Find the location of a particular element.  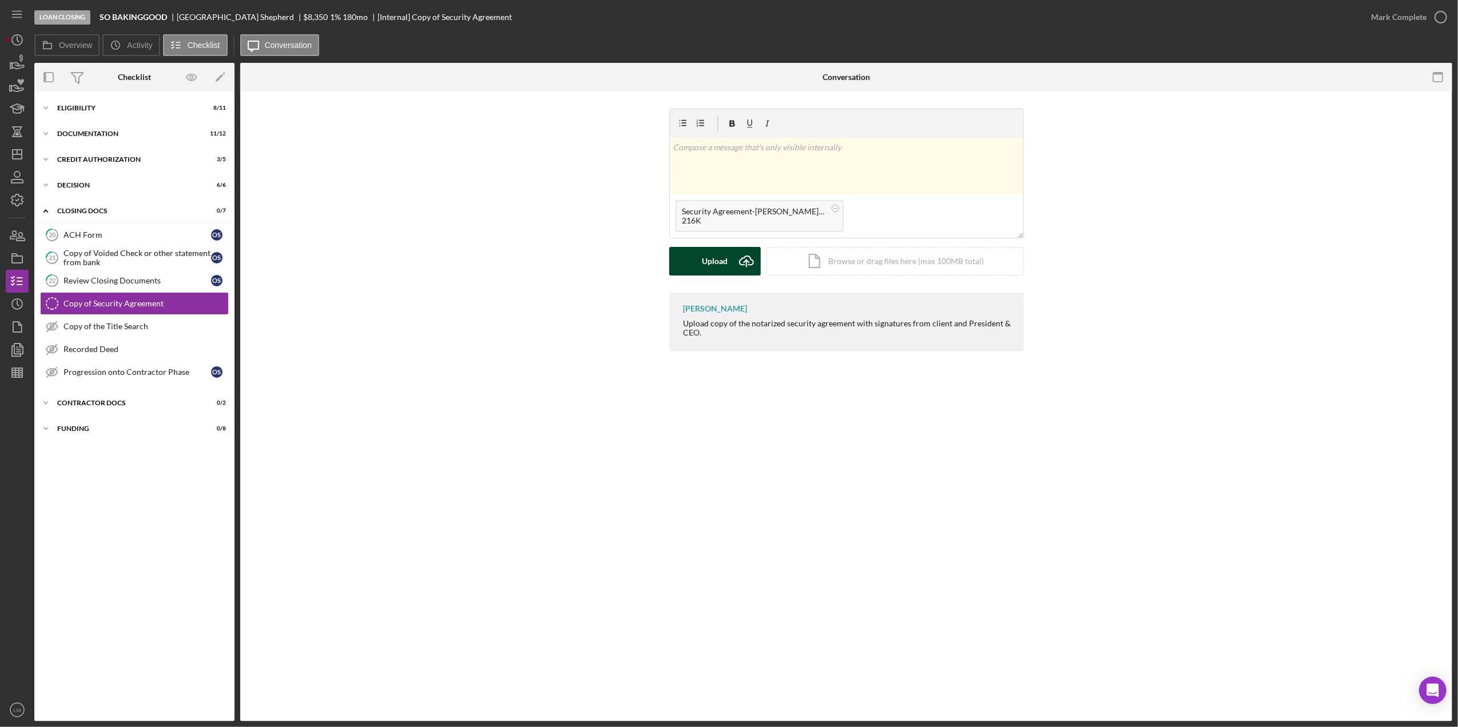

button: Overview is located at coordinates (67, 45).